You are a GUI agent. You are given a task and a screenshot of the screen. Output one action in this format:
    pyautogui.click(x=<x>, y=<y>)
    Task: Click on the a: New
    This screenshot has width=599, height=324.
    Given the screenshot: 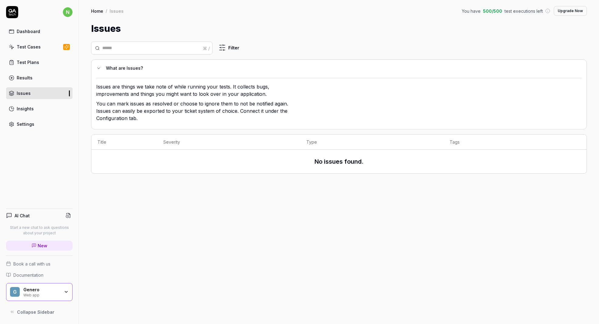 What is the action you would take?
    pyautogui.click(x=39, y=246)
    